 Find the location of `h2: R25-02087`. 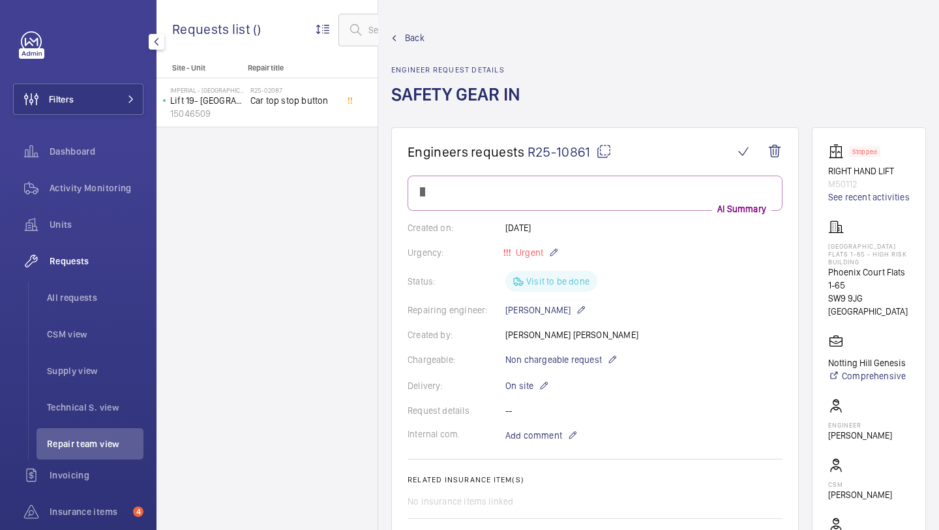

h2: R25-02087 is located at coordinates (294, 90).